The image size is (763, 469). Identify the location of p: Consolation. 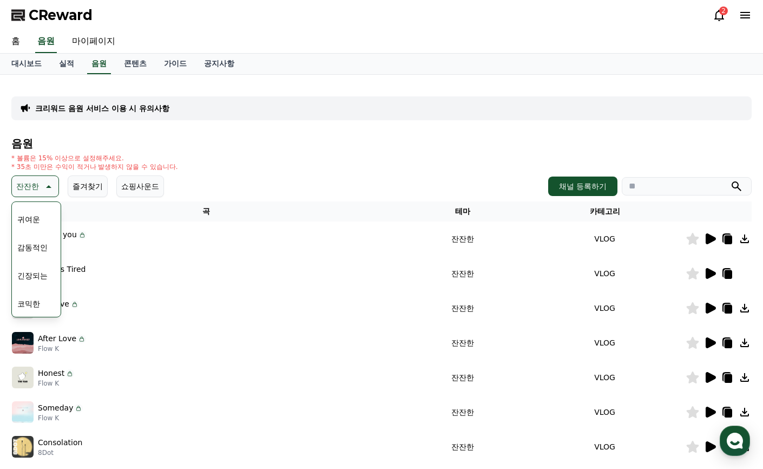
(60, 442).